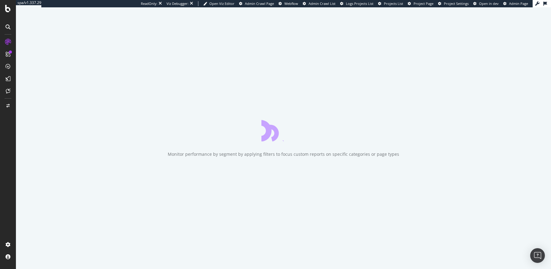 Image resolution: width=551 pixels, height=269 pixels. I want to click on span: Project Page, so click(423, 3).